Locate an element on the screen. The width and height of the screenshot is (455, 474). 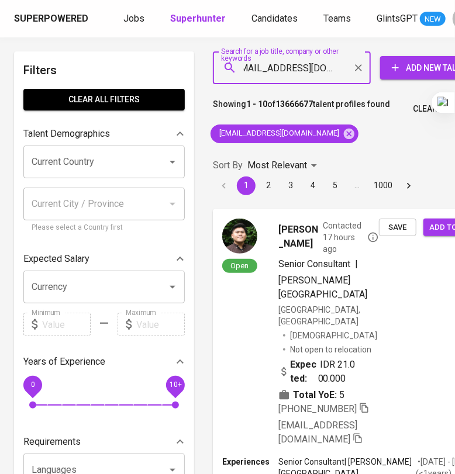
b: Total YoE: is located at coordinates (315, 395).